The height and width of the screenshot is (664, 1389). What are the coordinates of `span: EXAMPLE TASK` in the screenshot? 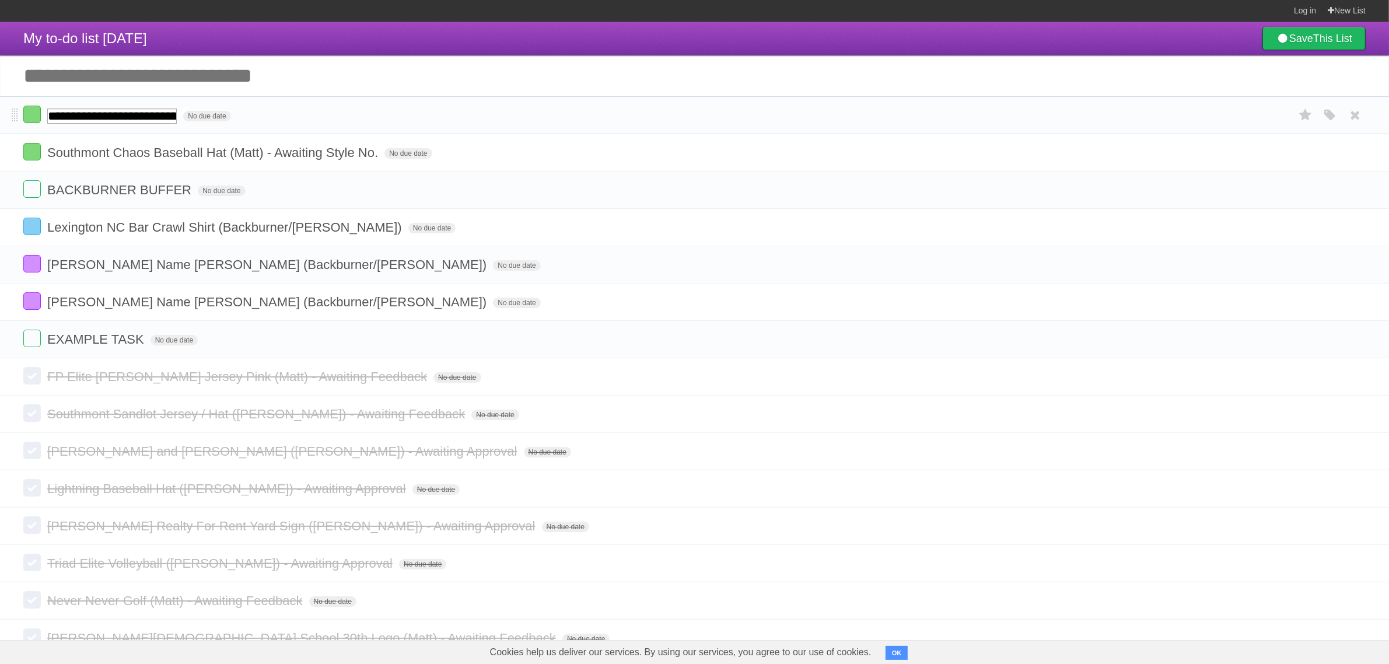 It's located at (97, 339).